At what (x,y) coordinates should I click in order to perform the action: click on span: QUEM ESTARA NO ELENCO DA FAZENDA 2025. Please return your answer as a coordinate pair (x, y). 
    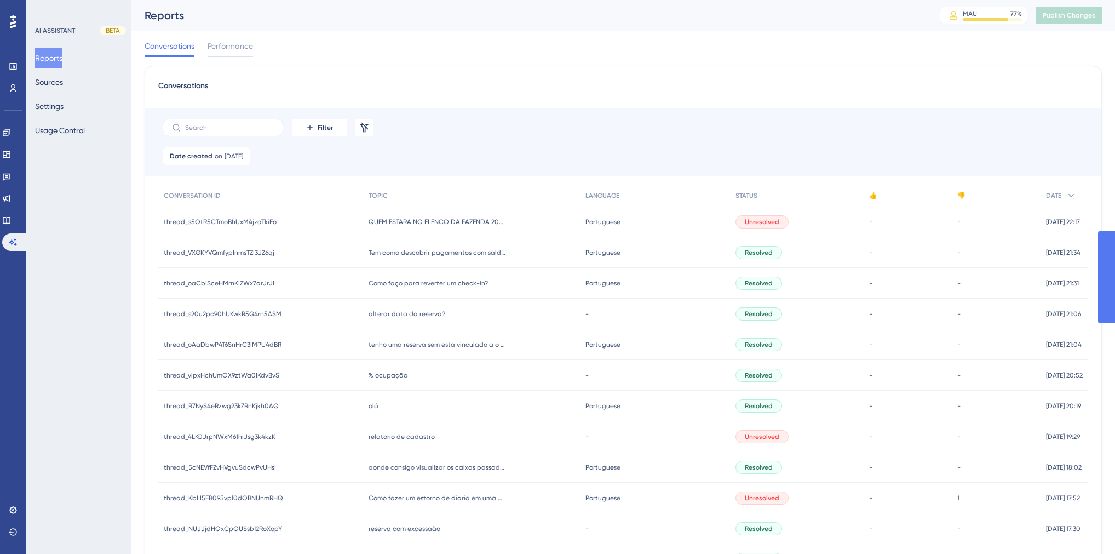
    Looking at the image, I should click on (437, 222).